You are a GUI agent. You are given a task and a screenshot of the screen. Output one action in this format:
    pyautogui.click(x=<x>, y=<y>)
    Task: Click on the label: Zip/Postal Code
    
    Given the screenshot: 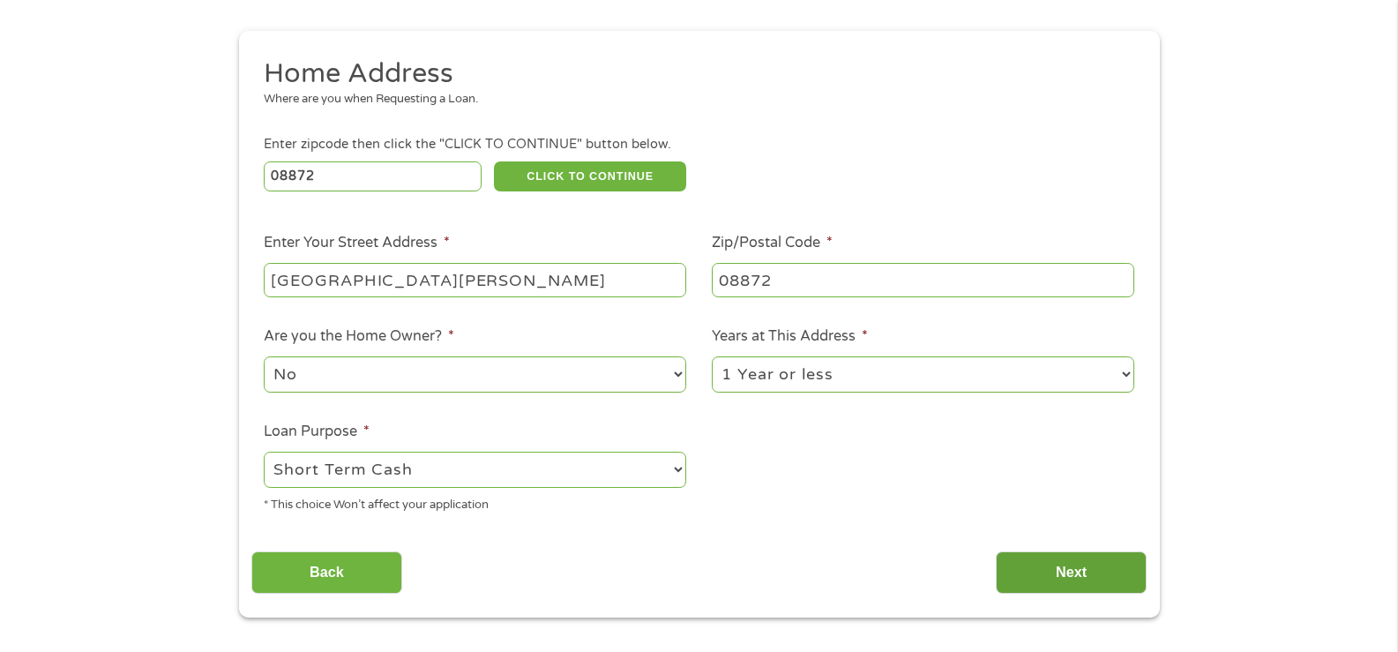 What is the action you would take?
    pyautogui.click(x=772, y=243)
    